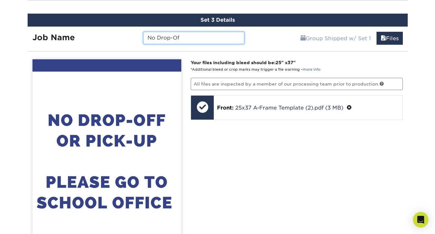  Describe the element at coordinates (389, 38) in the screenshot. I see `a: Files` at that location.